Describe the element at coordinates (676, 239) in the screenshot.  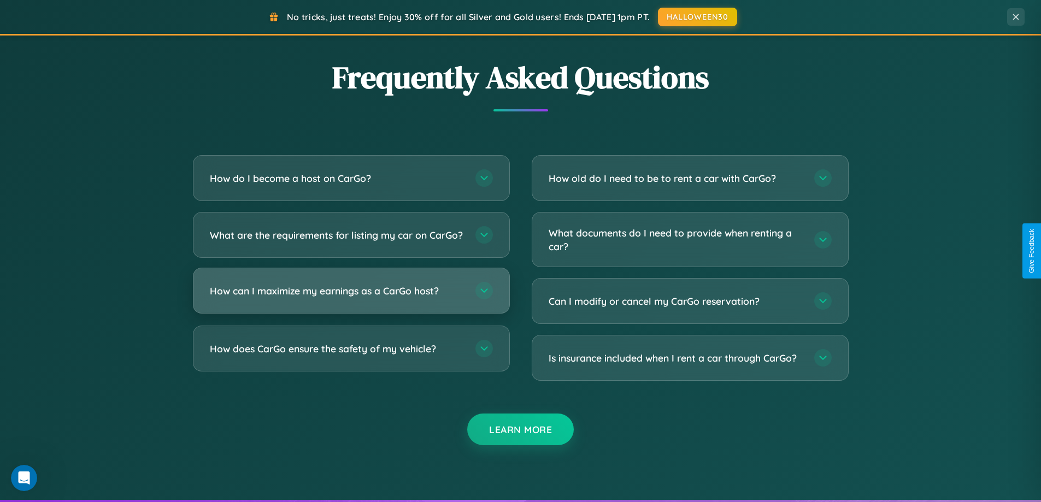
I see `h3: What documents do I need to provide when renting a car?` at that location.